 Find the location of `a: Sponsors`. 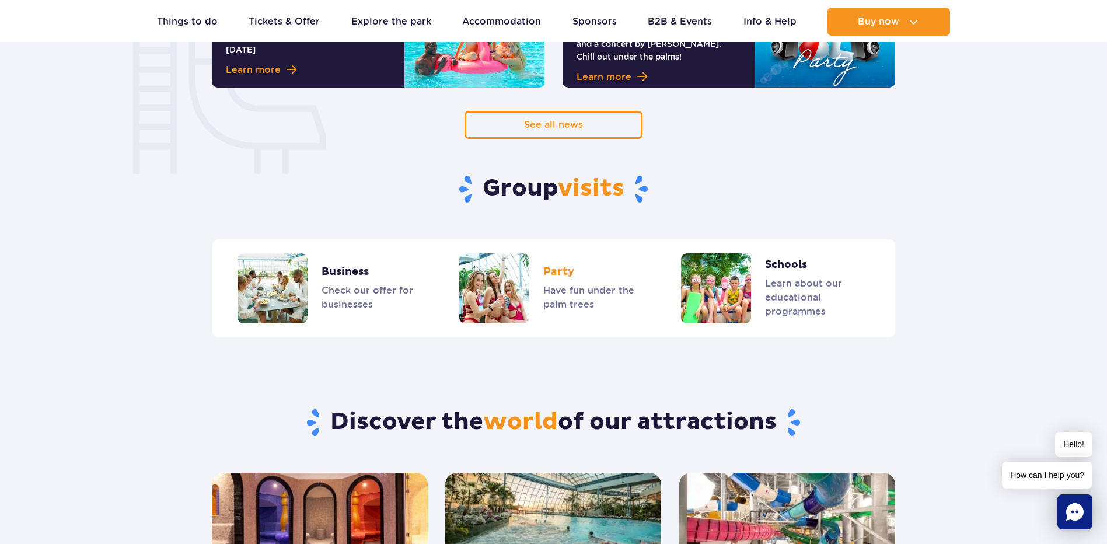

a: Sponsors is located at coordinates (595, 22).